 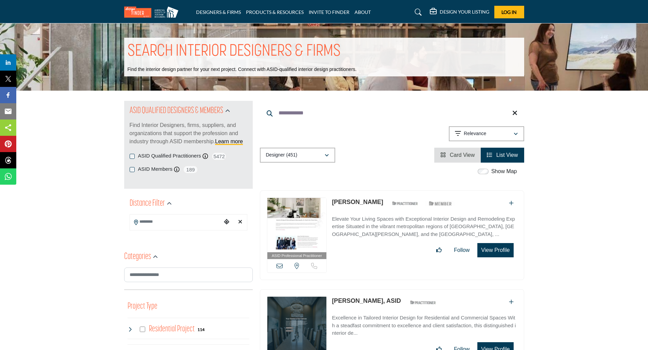 I want to click on p: Victoria Pierce, ASID, so click(x=366, y=300).